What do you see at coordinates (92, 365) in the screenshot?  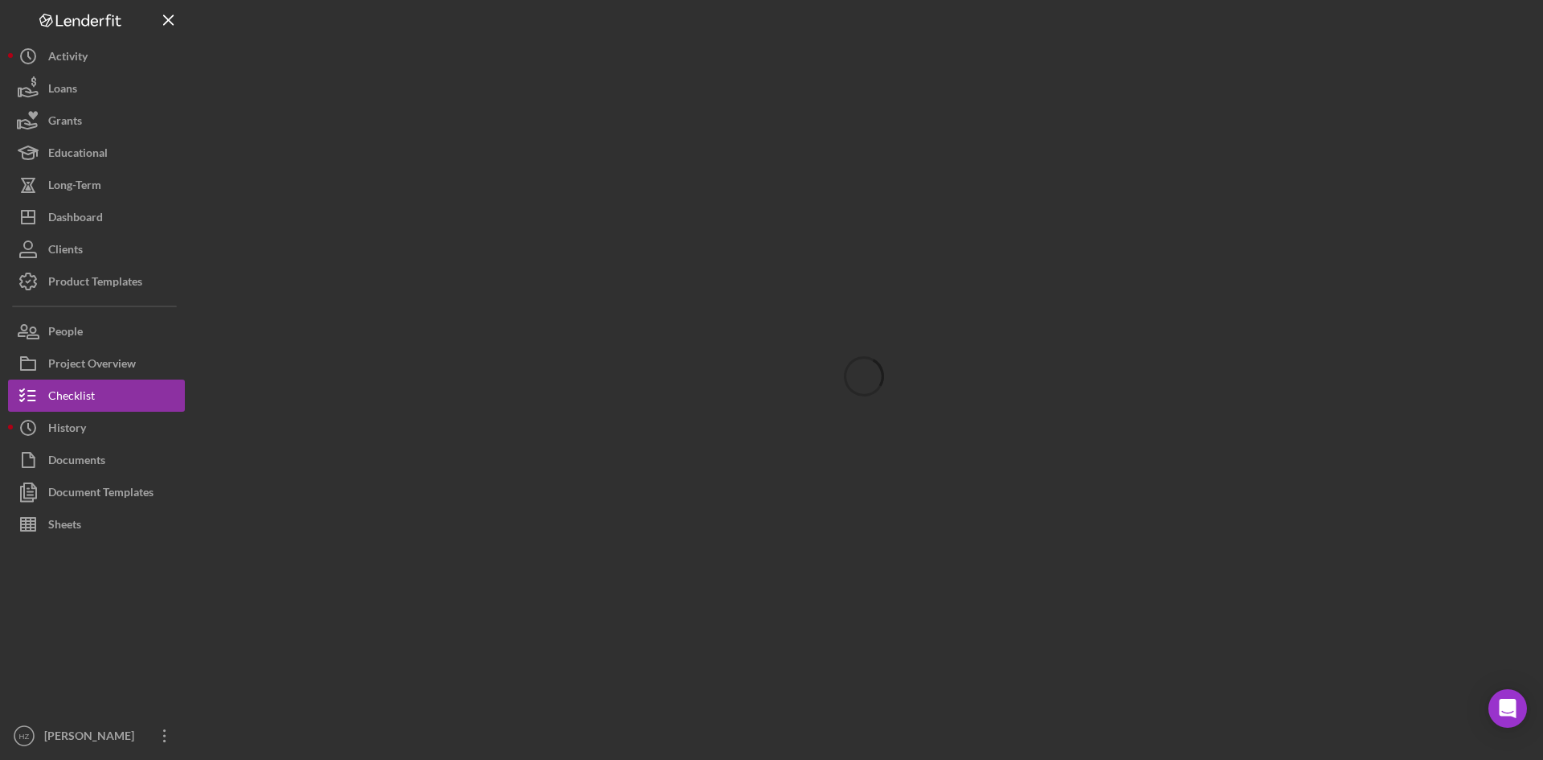 I see `div: Project Overview` at bounding box center [92, 365].